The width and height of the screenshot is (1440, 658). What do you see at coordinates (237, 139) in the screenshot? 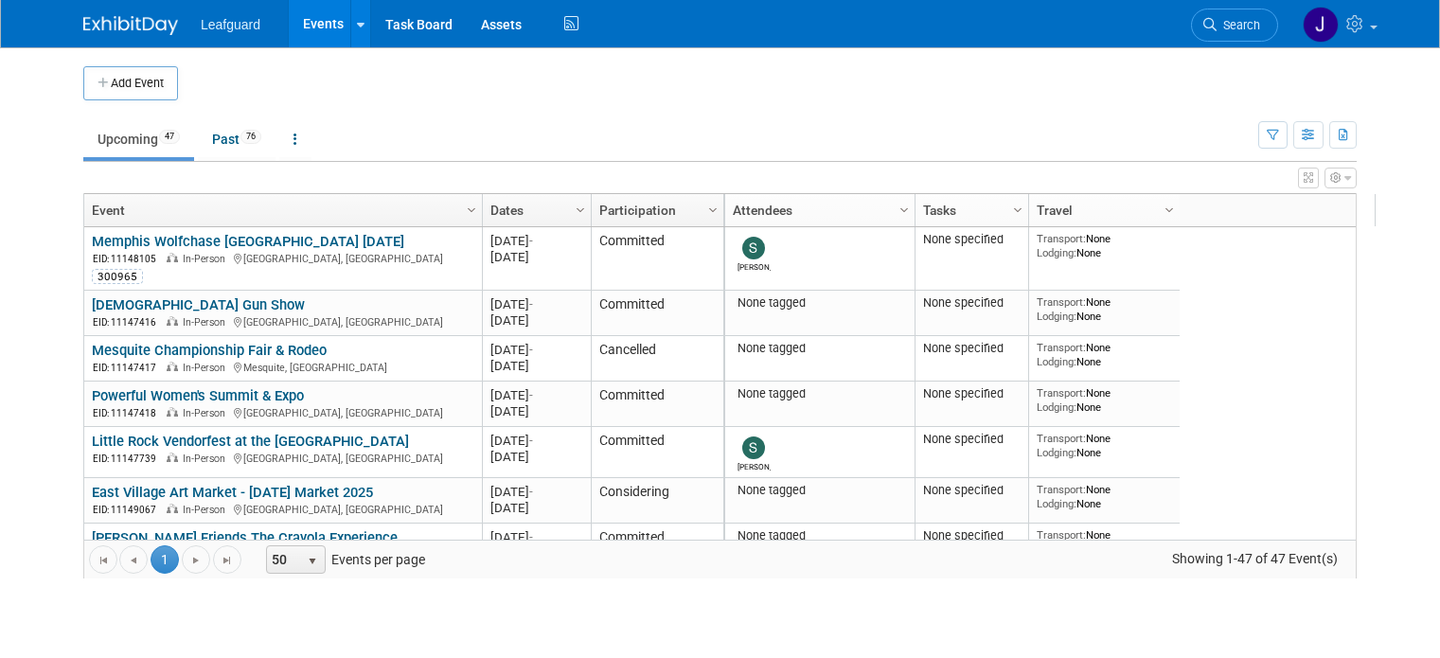
I see `a: Past76` at bounding box center [237, 139].